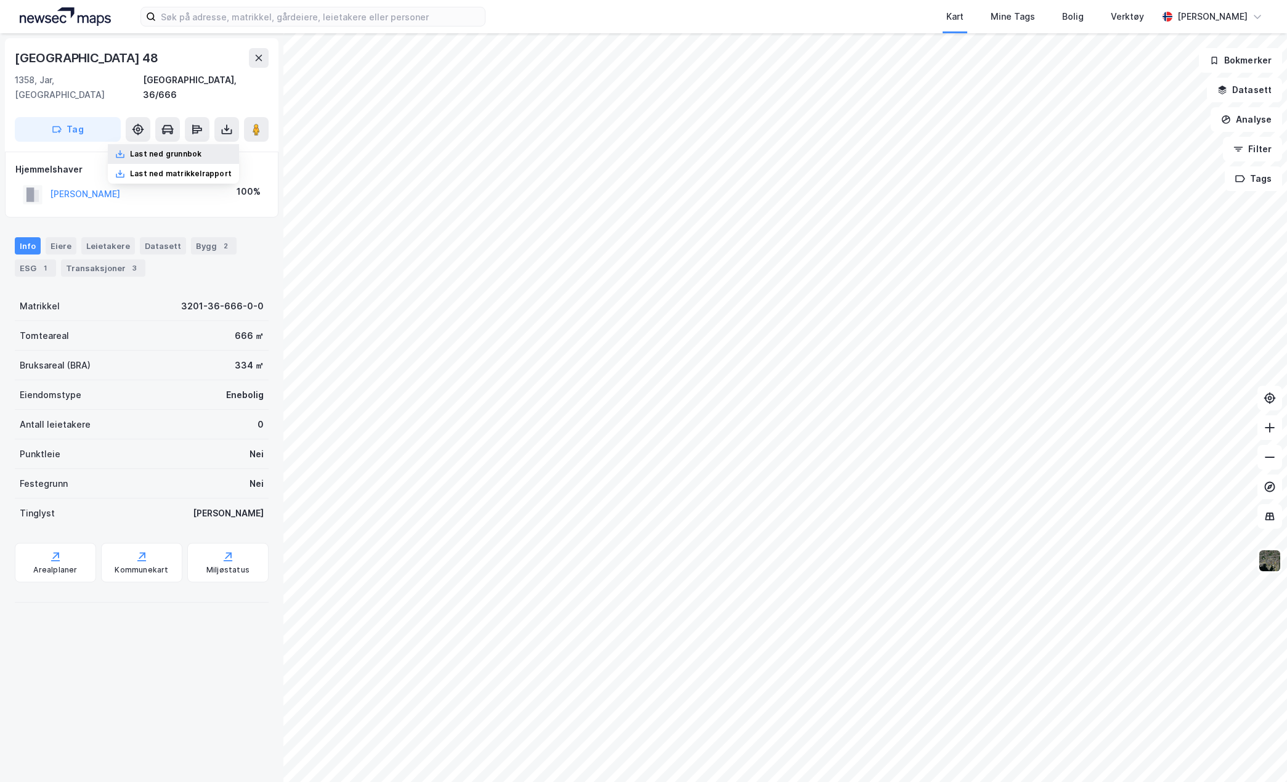  Describe the element at coordinates (55, 365) in the screenshot. I see `div: Bruksareal (BRA)` at that location.